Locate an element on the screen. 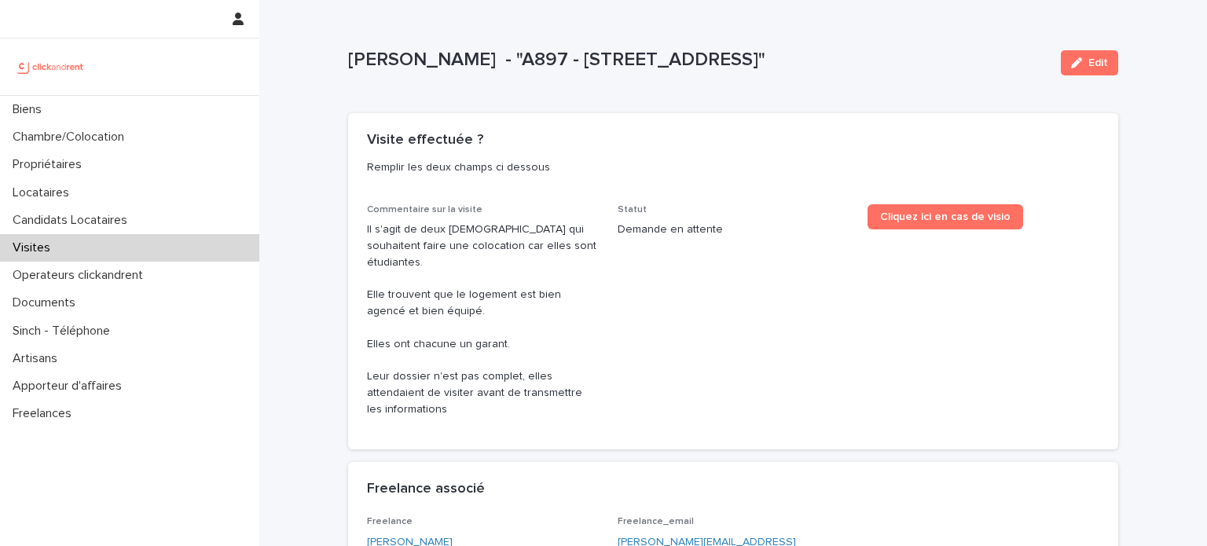 This screenshot has width=1207, height=546. p: Documents is located at coordinates (47, 302).